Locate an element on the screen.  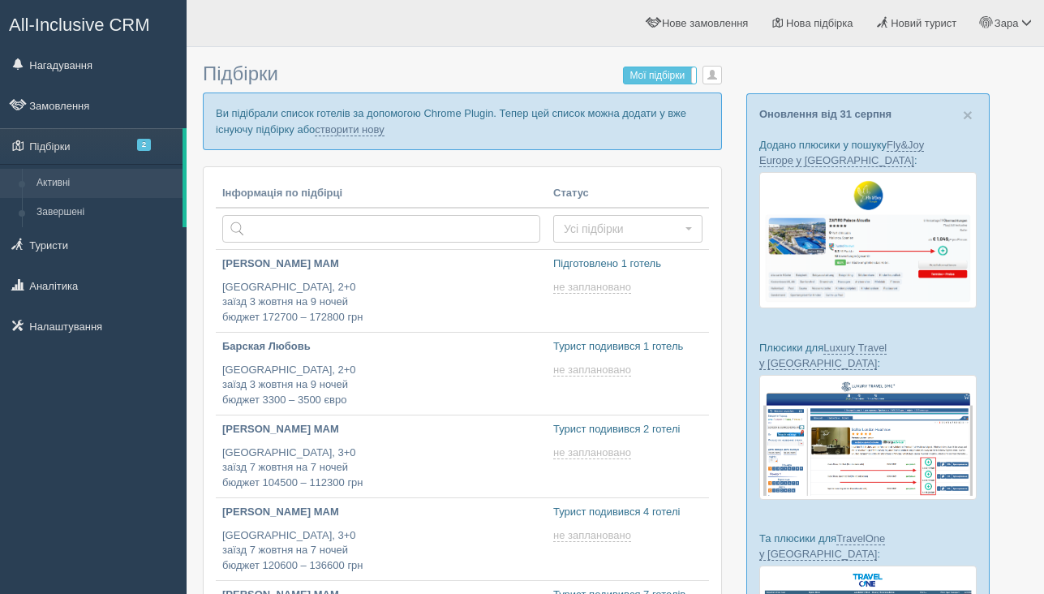
a: All-Inclusive CRM is located at coordinates (93, 23).